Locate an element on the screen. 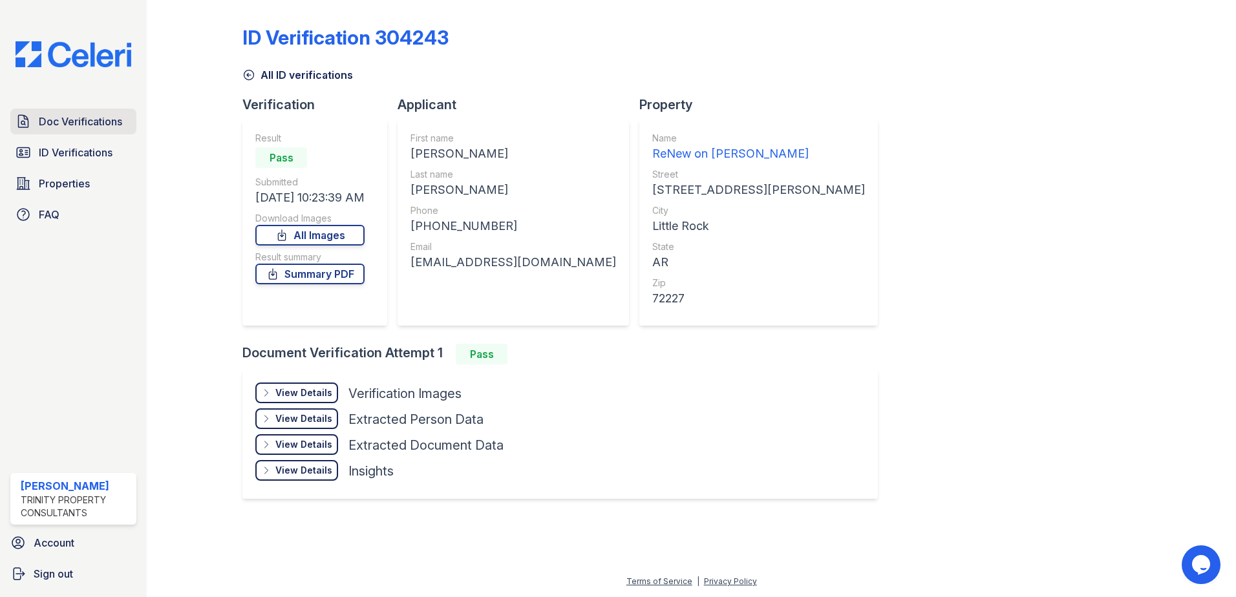 This screenshot has width=1236, height=597. div: City is located at coordinates (758, 211).